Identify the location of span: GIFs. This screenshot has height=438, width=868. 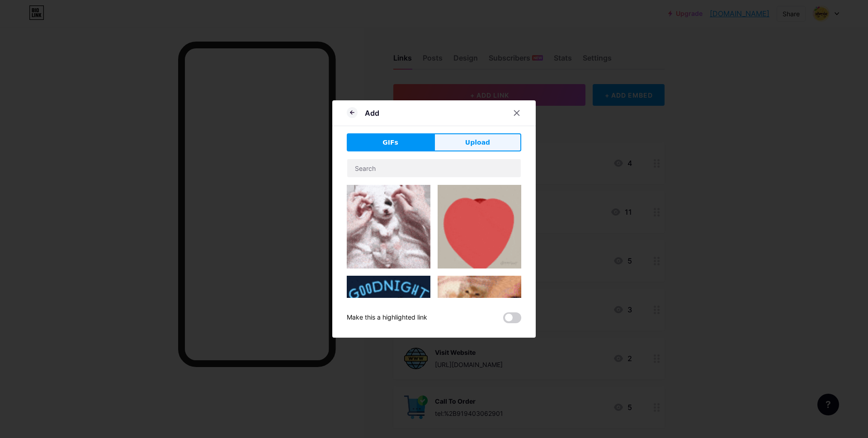
(390, 142).